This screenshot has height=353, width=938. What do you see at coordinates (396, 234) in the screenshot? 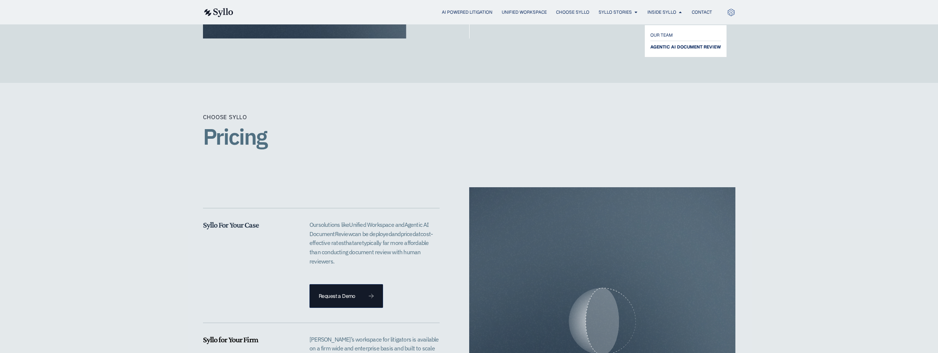
I see `span: and` at bounding box center [396, 234].